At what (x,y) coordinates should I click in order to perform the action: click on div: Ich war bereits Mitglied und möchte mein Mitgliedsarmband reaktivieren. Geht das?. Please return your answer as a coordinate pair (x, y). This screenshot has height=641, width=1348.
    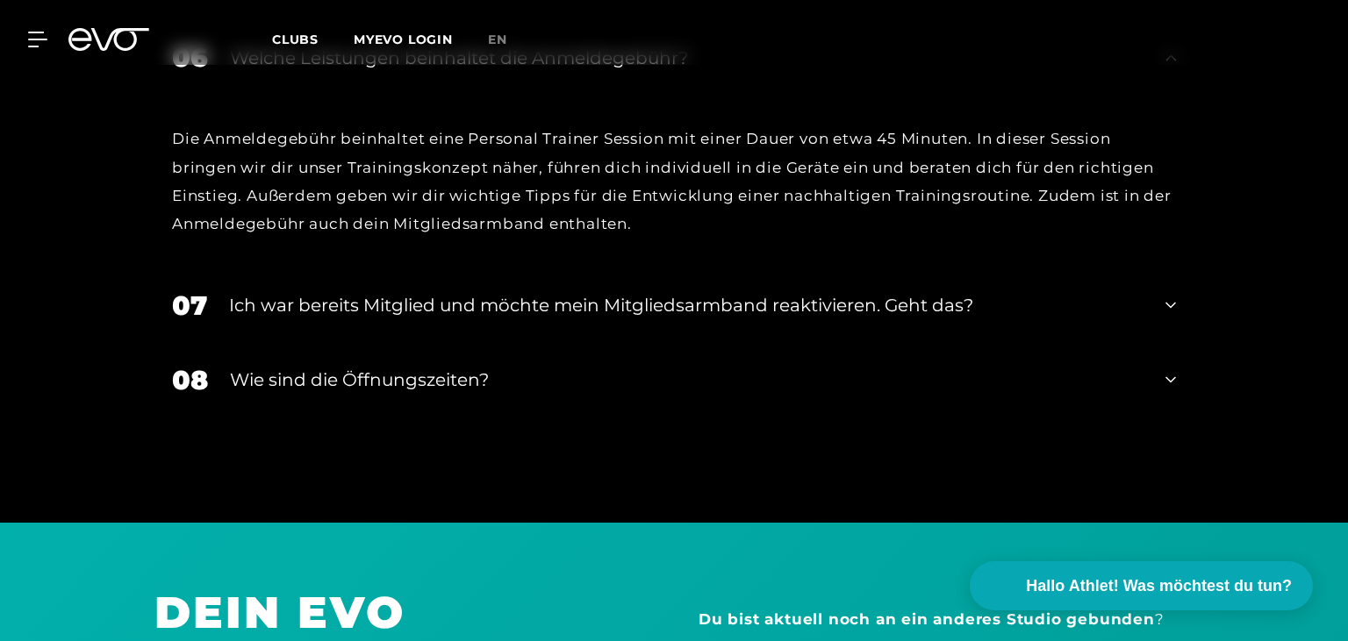
    Looking at the image, I should click on (686, 305).